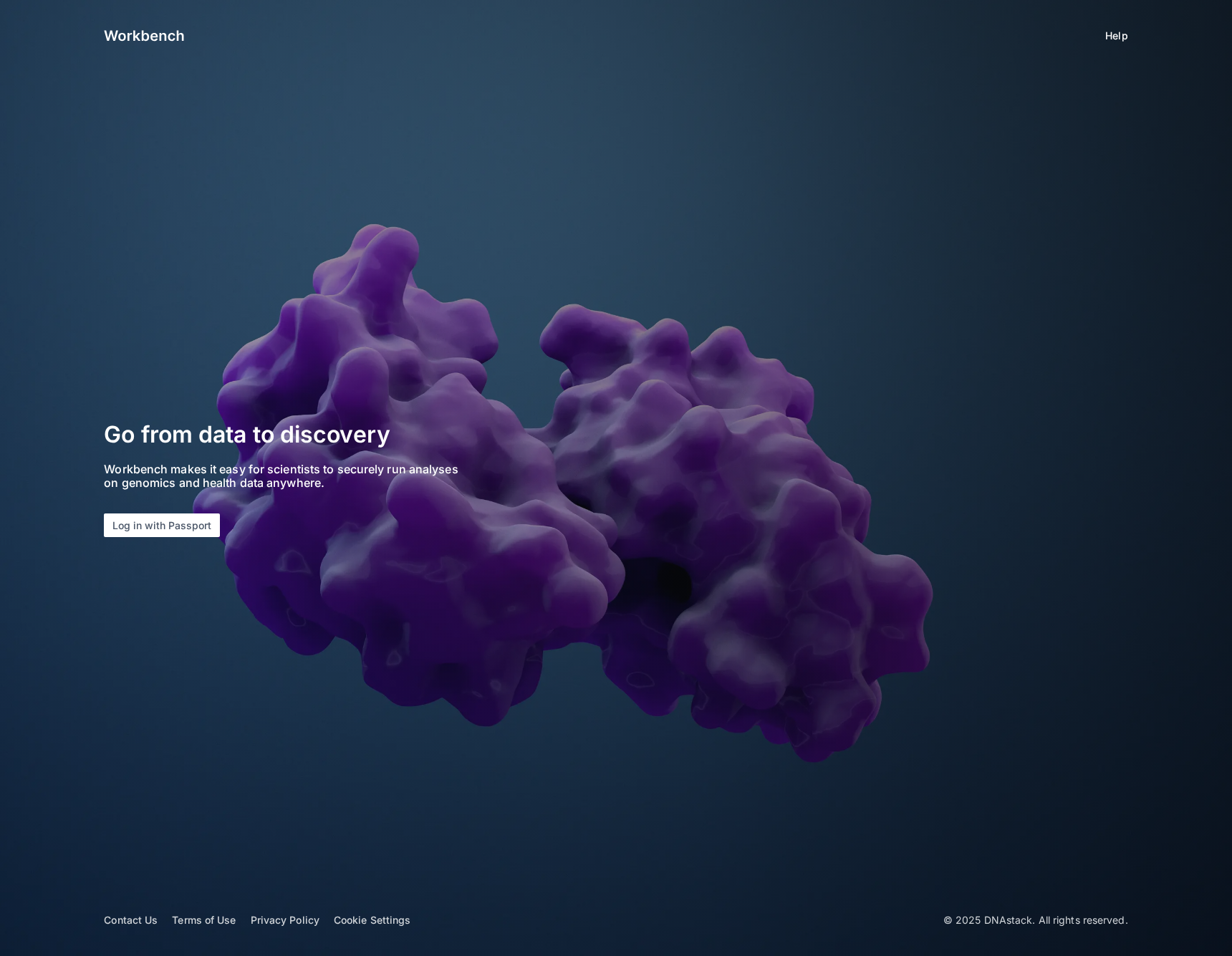  What do you see at coordinates (203, 919) in the screenshot?
I see `a: Terms of Use` at bounding box center [203, 919].